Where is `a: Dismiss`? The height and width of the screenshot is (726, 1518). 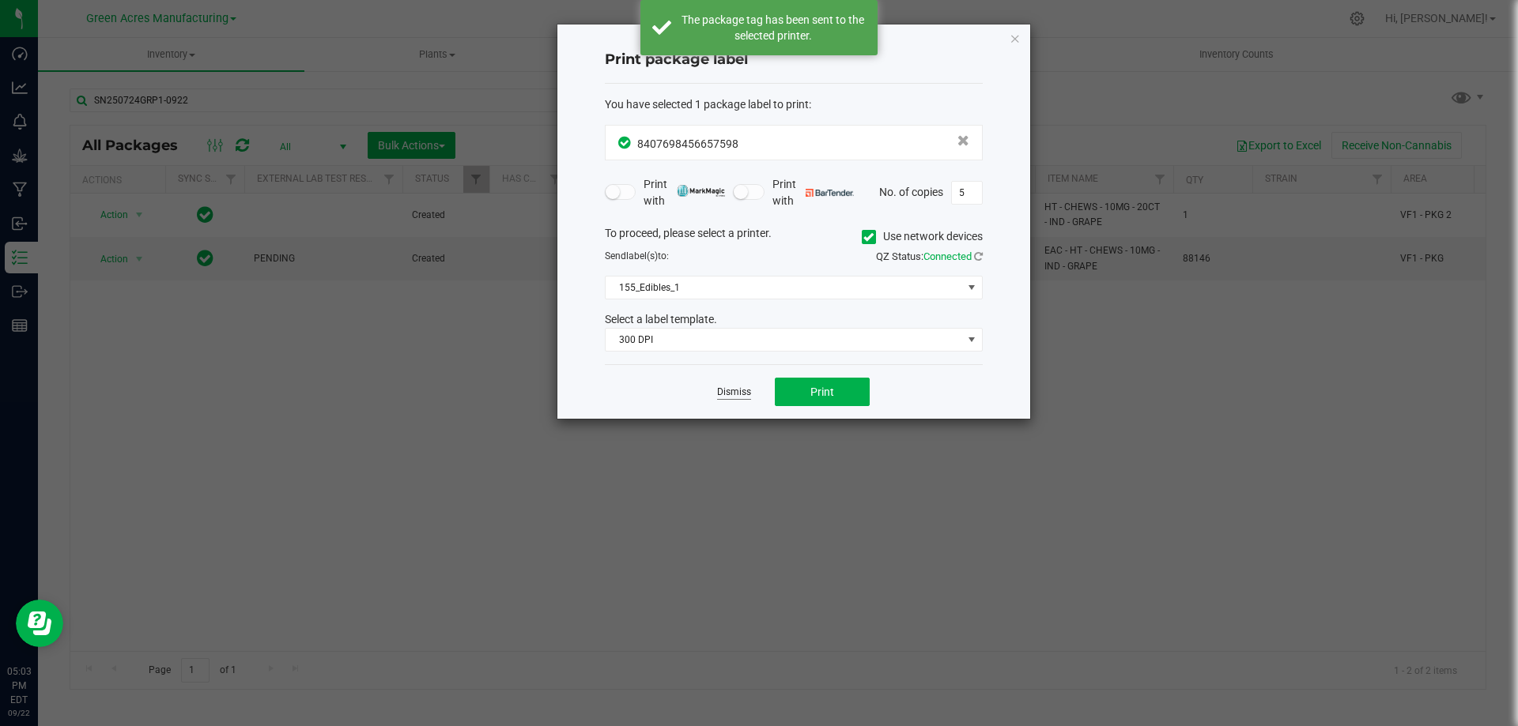 a: Dismiss is located at coordinates (734, 392).